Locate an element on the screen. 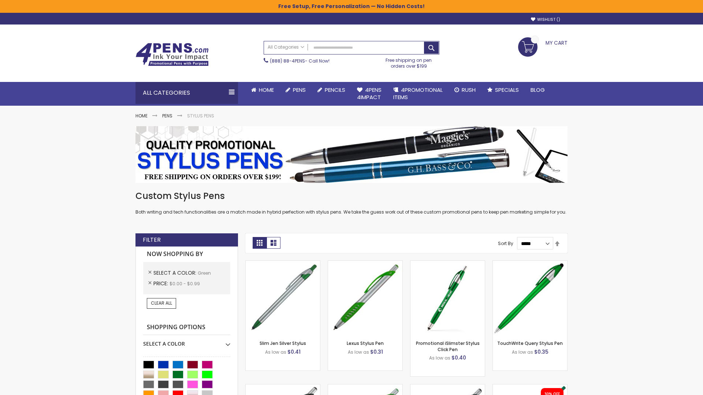 The width and height of the screenshot is (703, 395). label: Sort By is located at coordinates (506, 243).